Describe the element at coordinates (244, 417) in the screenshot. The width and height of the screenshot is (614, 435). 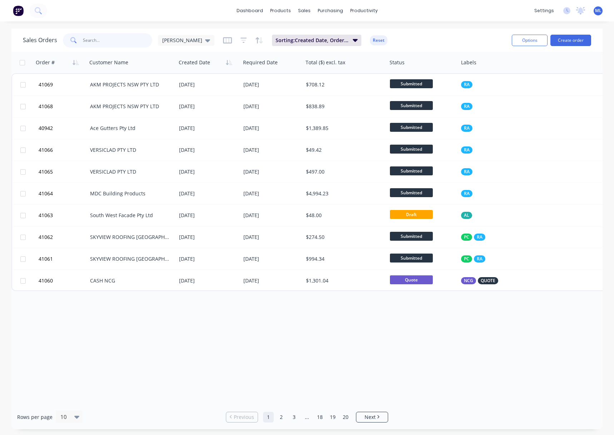
I see `span: Previous` at that location.